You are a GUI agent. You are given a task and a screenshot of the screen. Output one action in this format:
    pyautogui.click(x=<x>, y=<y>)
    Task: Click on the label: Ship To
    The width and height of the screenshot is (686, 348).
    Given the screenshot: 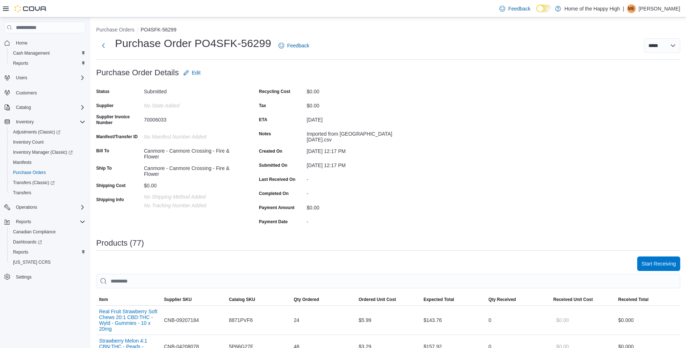 What is the action you would take?
    pyautogui.click(x=104, y=168)
    